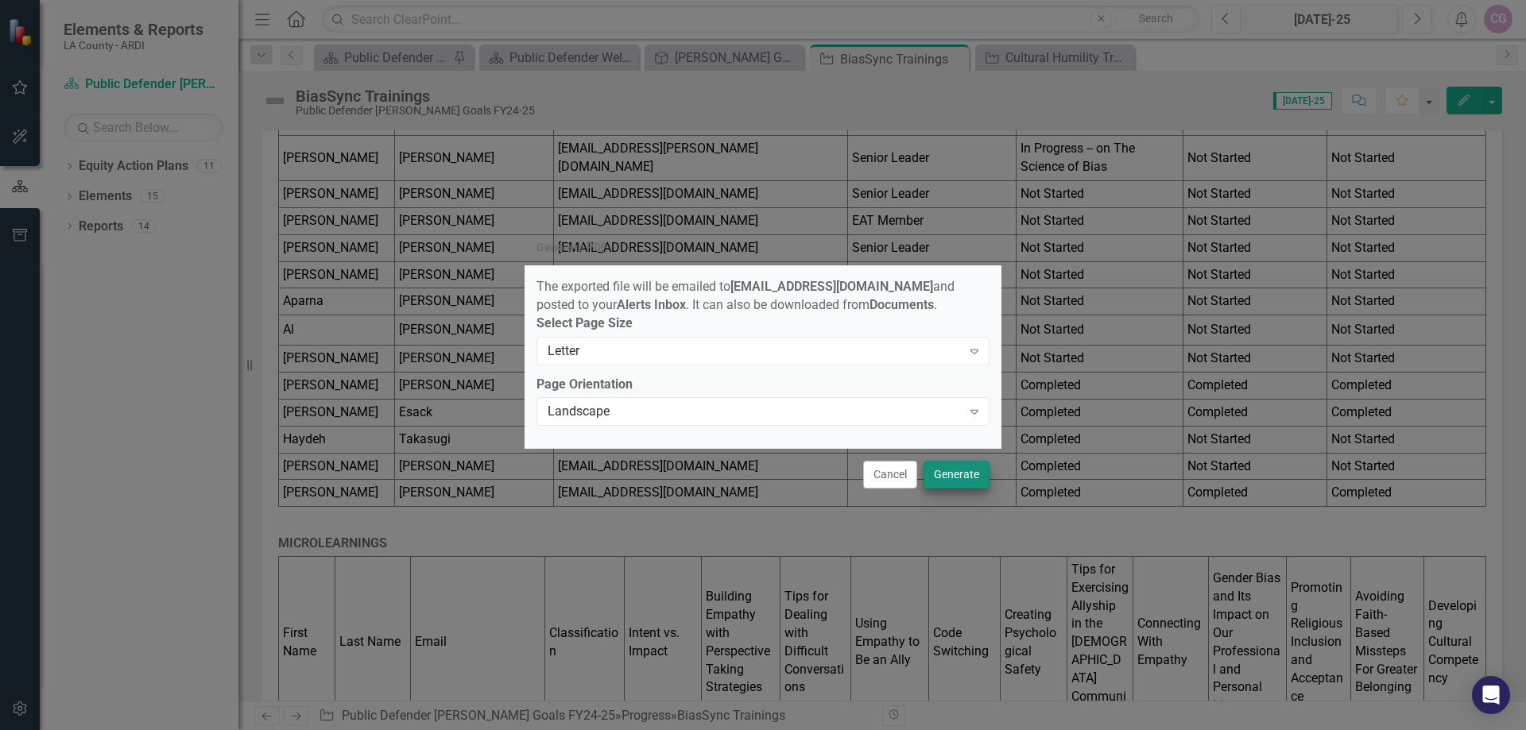 The image size is (1526, 730). Describe the element at coordinates (763, 385) in the screenshot. I see `label: Page Orientation` at that location.